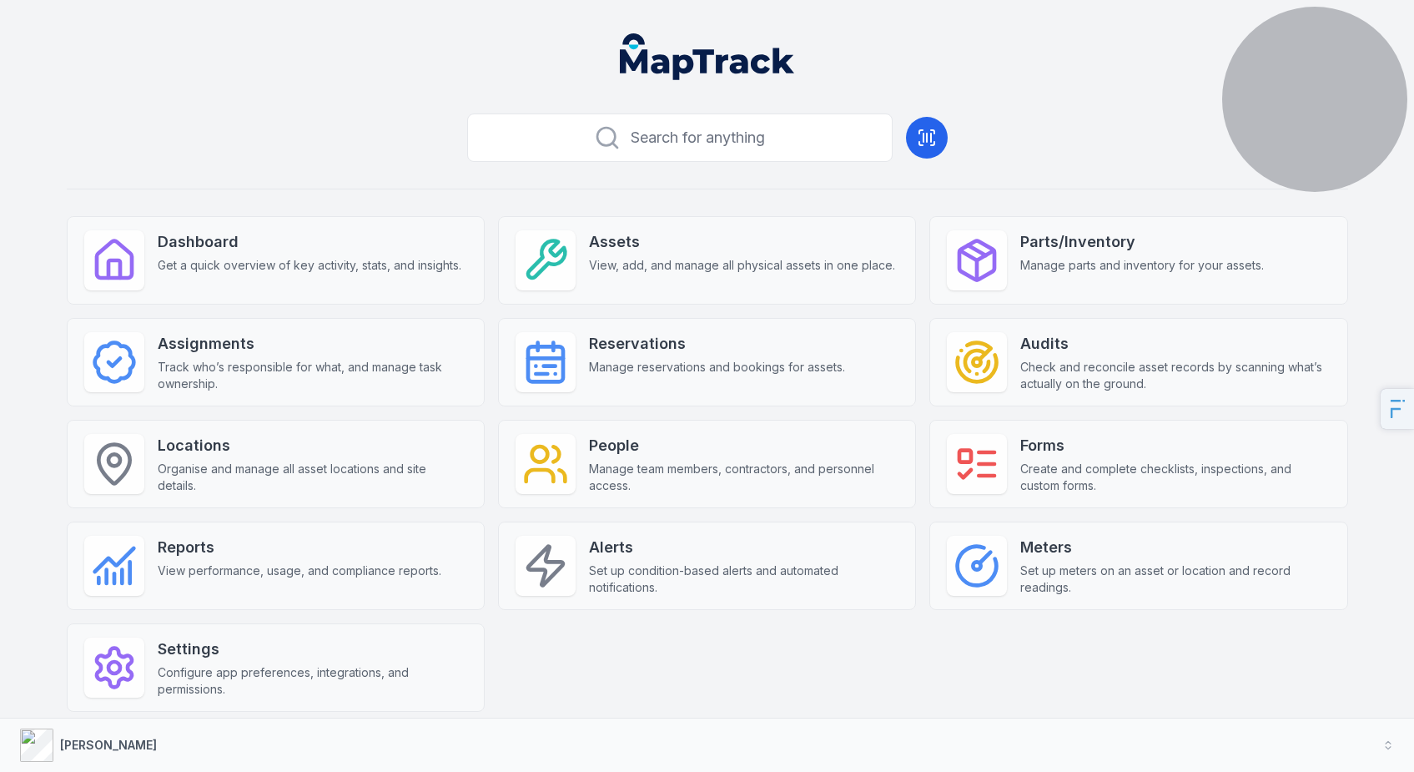  Describe the element at coordinates (707, 464) in the screenshot. I see `a: PeopleManage team members, contractors, and personnel access.` at that location.